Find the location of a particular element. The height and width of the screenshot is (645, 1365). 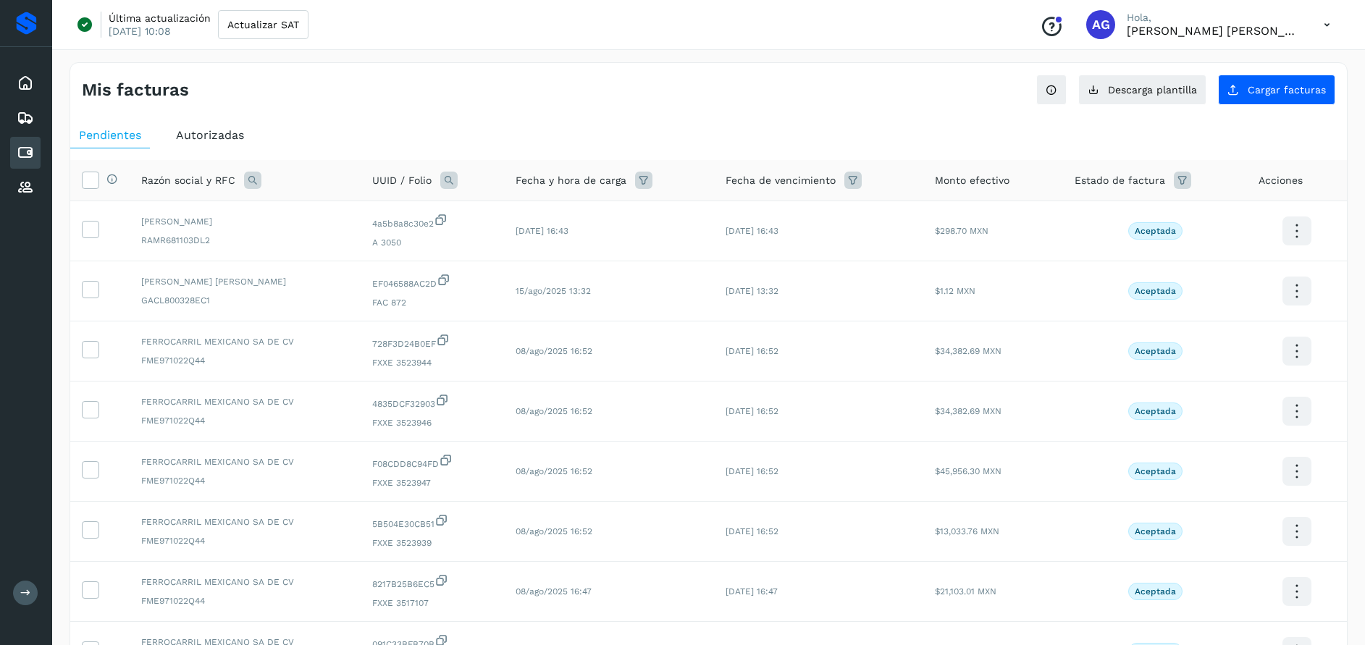

button: Actualizar SAT is located at coordinates (263, 25).